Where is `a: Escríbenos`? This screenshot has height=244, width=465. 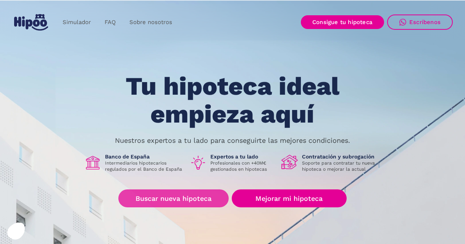
a: Escríbenos is located at coordinates (420, 22).